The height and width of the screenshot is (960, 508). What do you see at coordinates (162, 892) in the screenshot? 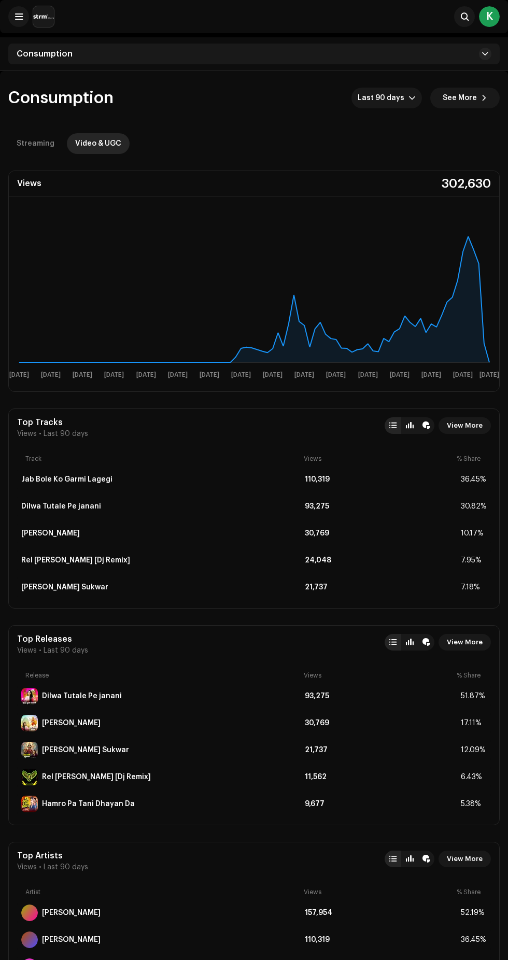
I see `div: Artist` at bounding box center [162, 892].